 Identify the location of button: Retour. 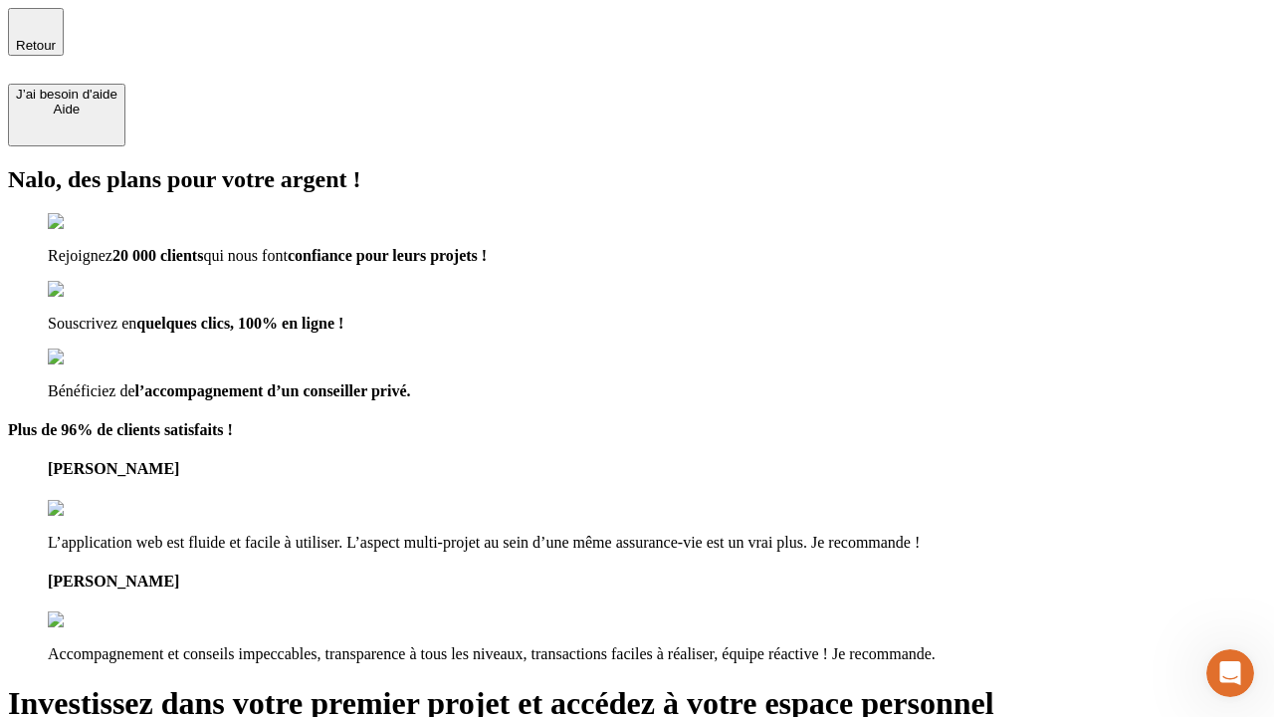
(36, 32).